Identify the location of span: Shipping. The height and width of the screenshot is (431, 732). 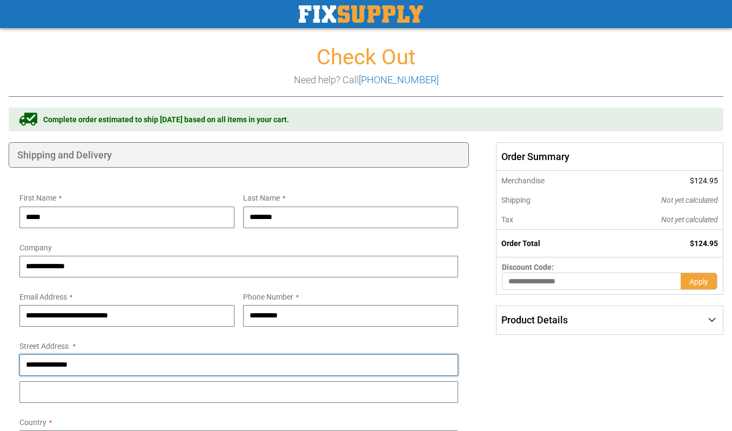
(516, 200).